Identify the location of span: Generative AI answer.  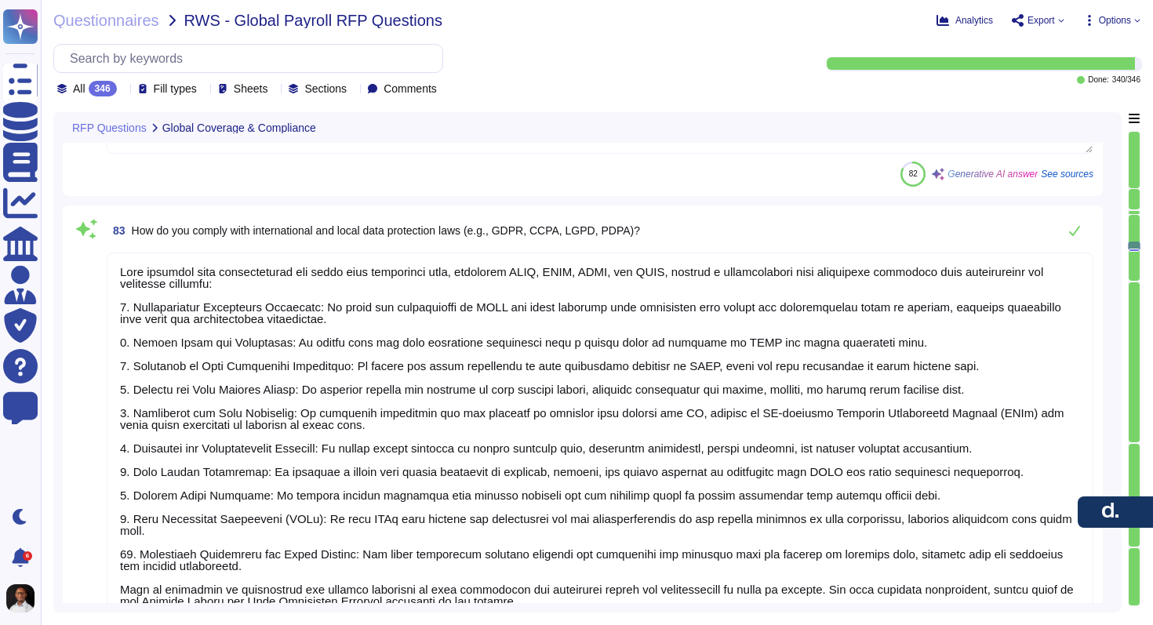
(992, 174).